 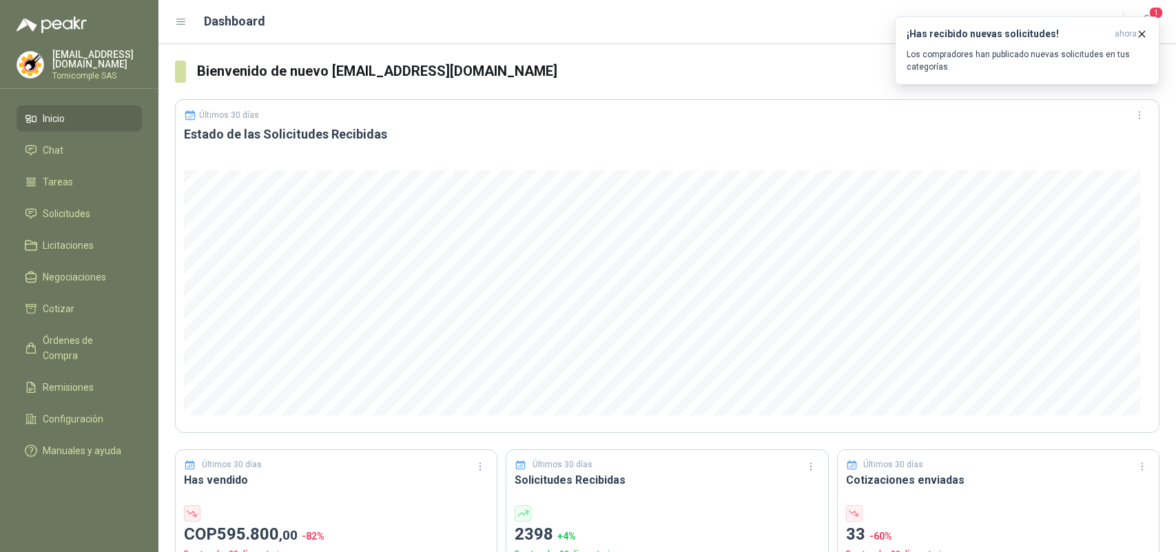 What do you see at coordinates (74, 277) in the screenshot?
I see `span: Negociaciones` at bounding box center [74, 277].